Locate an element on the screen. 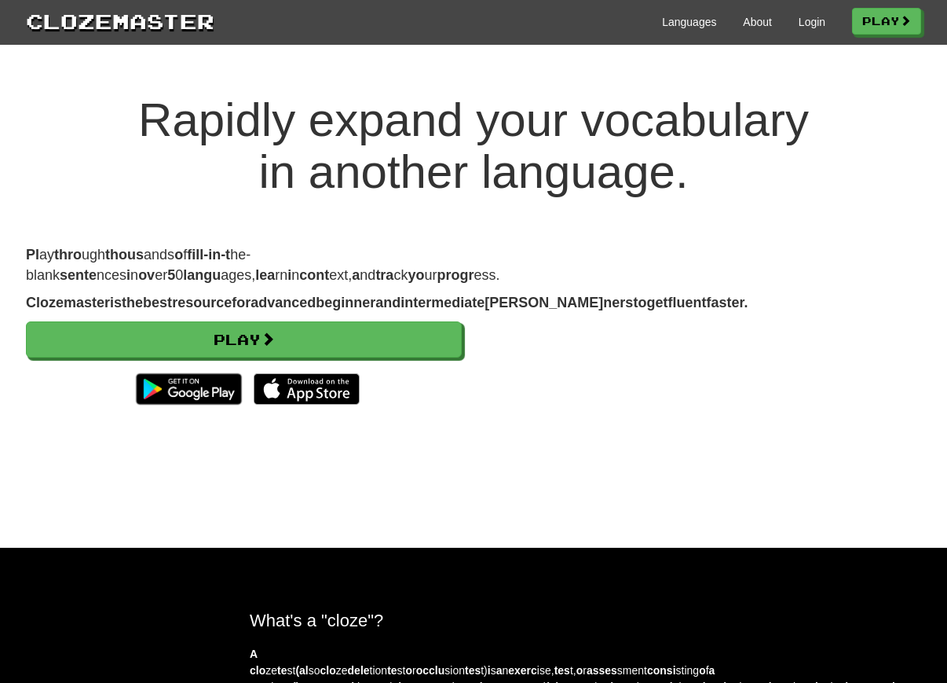 The width and height of the screenshot is (947, 683). a: About is located at coordinates (757, 22).